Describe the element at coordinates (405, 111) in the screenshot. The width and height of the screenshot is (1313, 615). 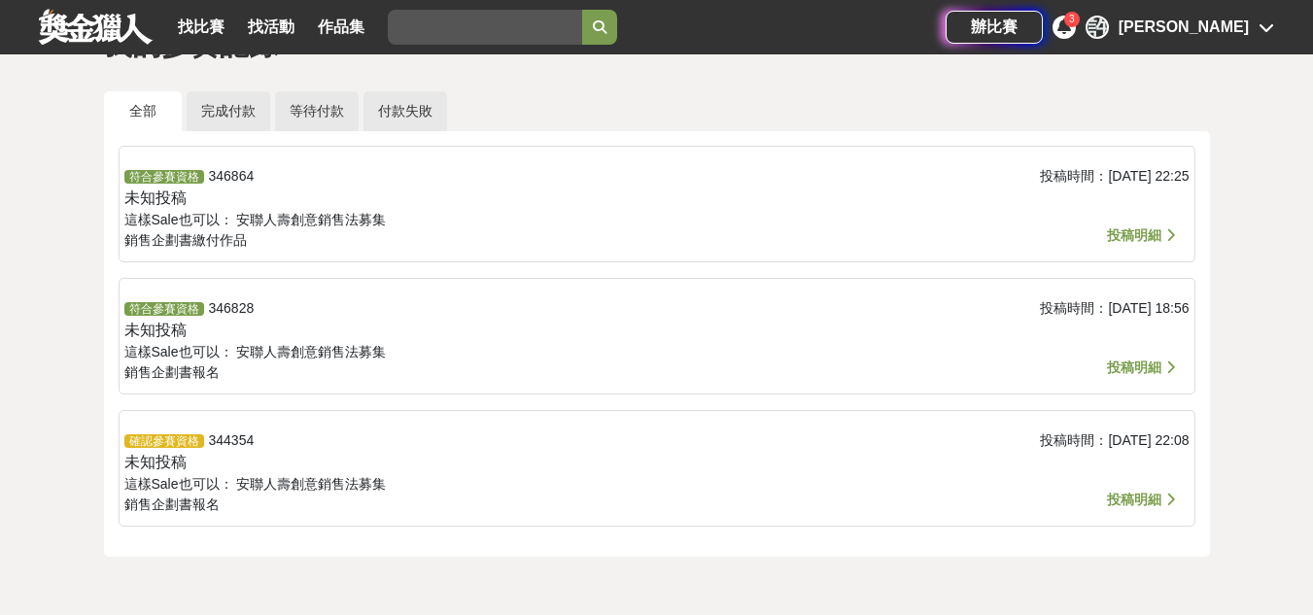
I see `a: 付款失敗` at that location.